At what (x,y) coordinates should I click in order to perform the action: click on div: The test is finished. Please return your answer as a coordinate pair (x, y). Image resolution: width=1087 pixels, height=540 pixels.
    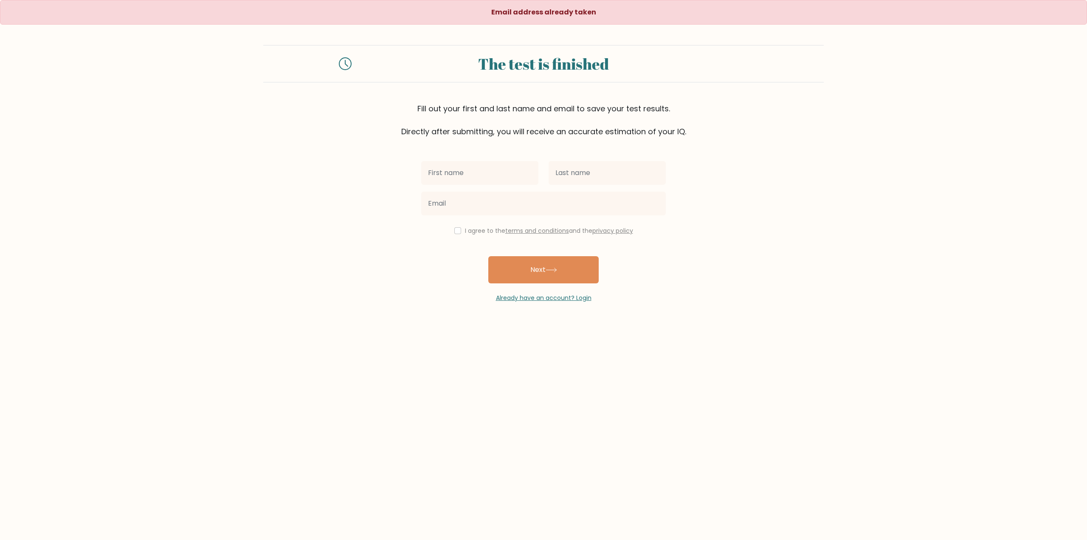
    Looking at the image, I should click on (543, 64).